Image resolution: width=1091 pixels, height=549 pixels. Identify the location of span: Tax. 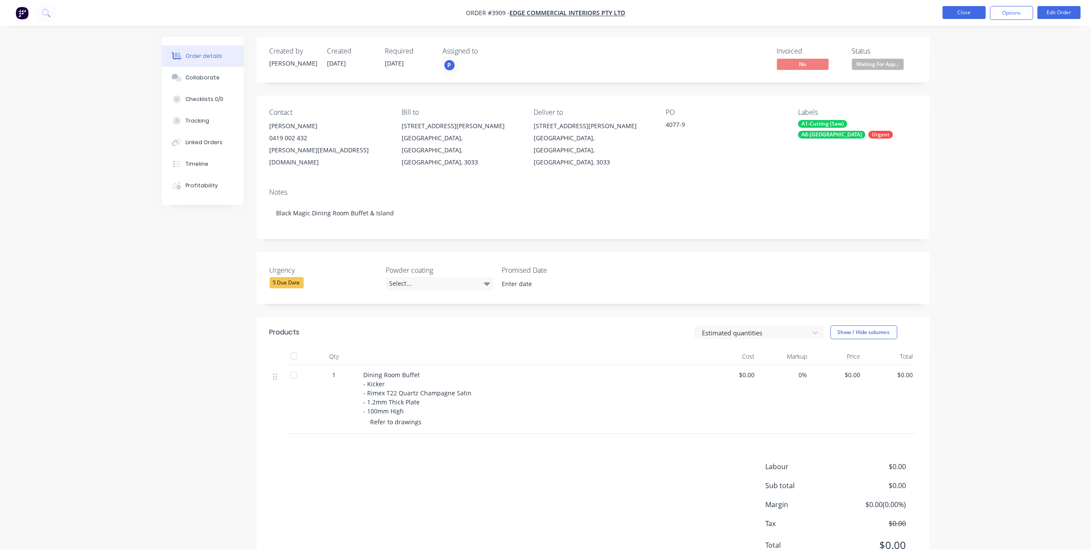
(804, 523).